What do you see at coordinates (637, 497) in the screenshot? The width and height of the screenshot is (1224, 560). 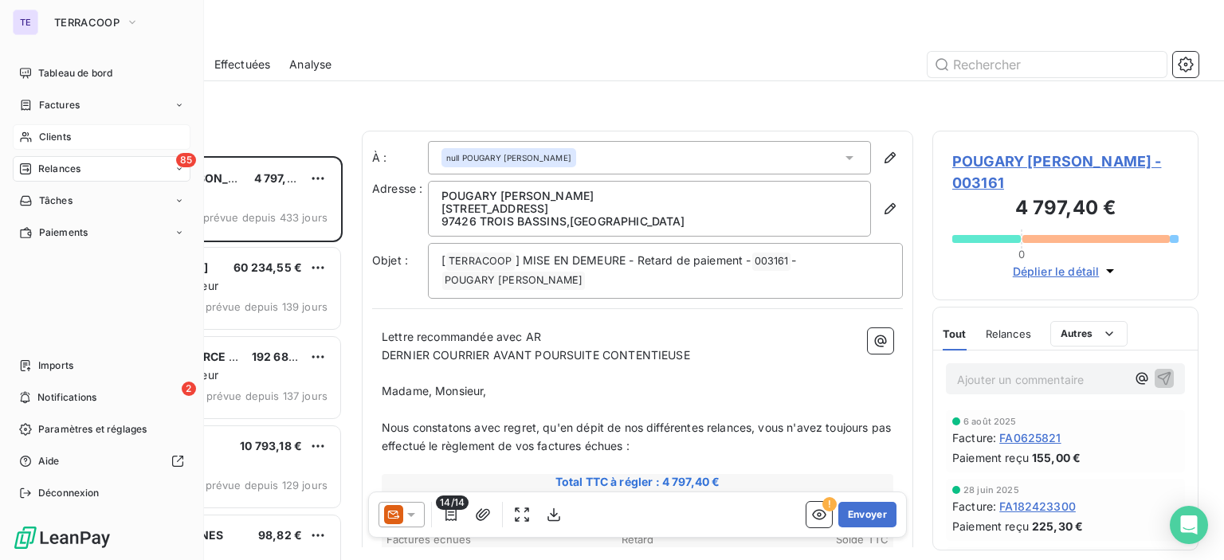 I see `span: Pénalités IFR : + 240,00 €` at bounding box center [637, 497].